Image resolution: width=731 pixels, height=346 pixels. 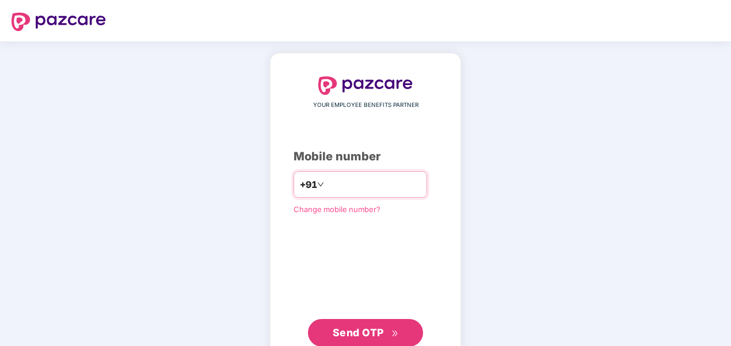 What do you see at coordinates (308, 185) in the screenshot?
I see `span: +91` at bounding box center [308, 185].